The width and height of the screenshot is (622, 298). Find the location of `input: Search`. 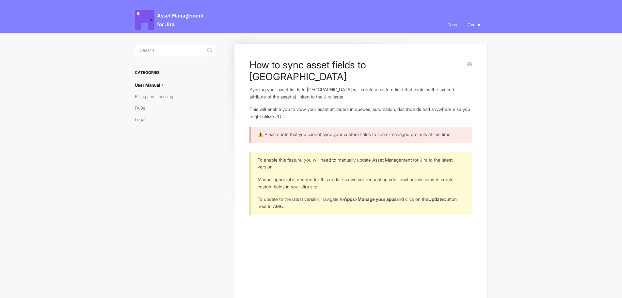

input: Search is located at coordinates (175, 50).